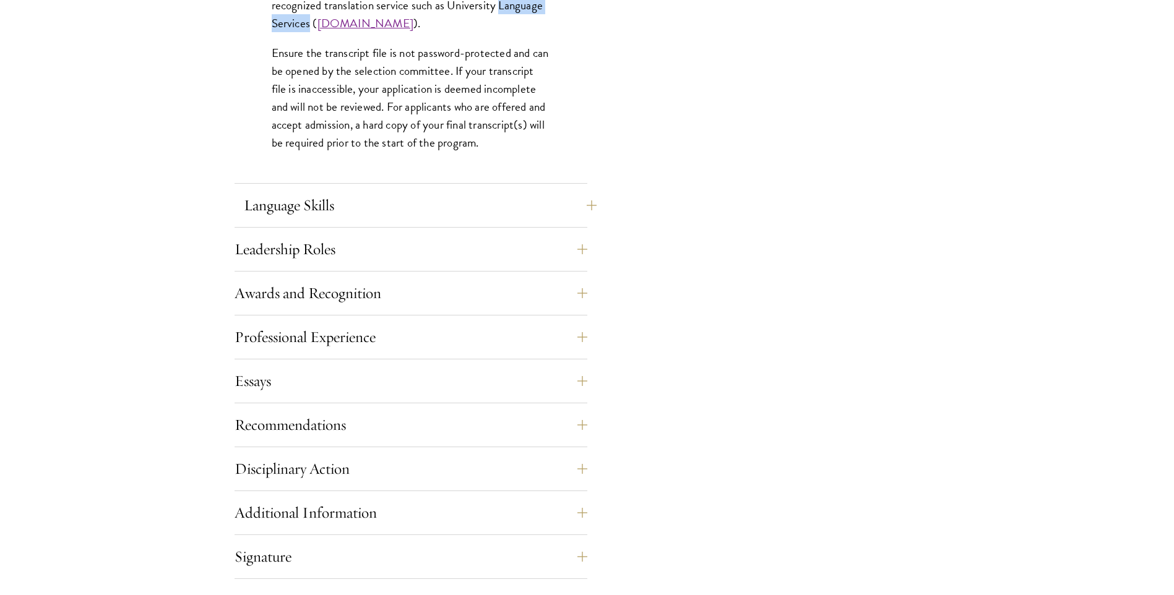 The image size is (1174, 595). Describe the element at coordinates (411, 98) in the screenshot. I see `p: Ensure the transcript file is not password-protected and can be opened by the selection committee...` at that location.